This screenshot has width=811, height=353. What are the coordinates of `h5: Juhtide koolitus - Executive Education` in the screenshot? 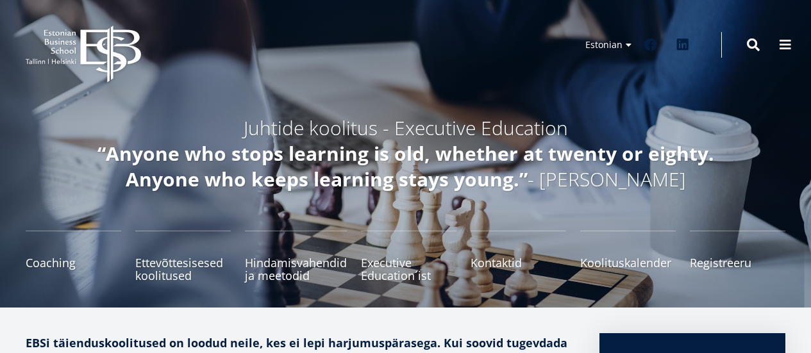 It's located at (406, 128).